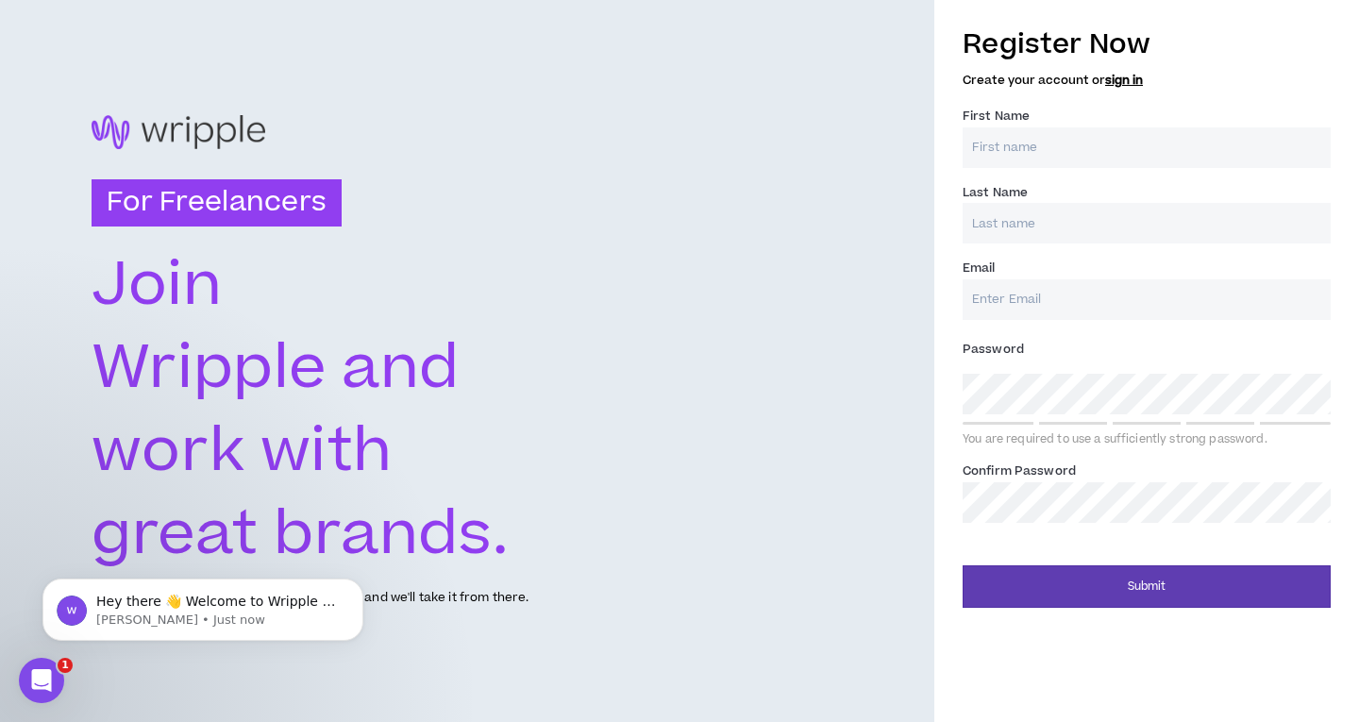 This screenshot has width=1359, height=722. Describe the element at coordinates (995, 193) in the screenshot. I see `label: Last Name` at that location.